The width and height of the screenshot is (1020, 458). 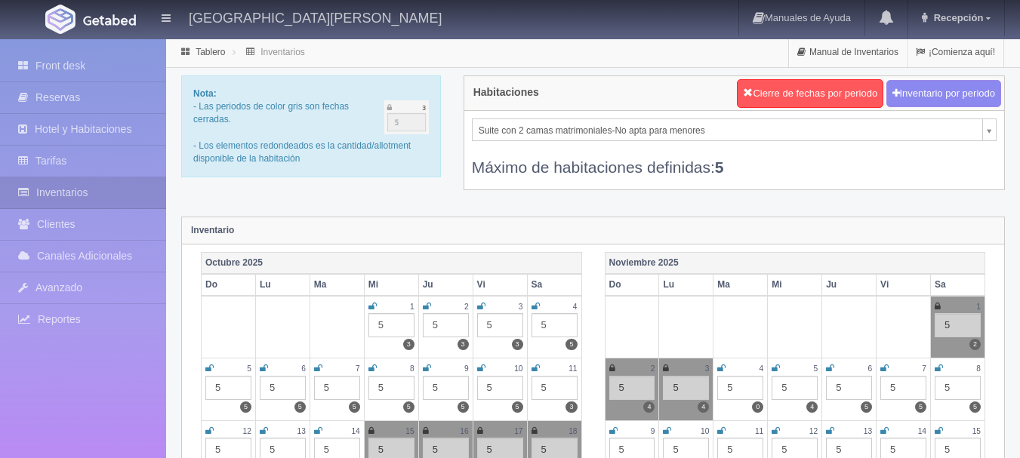 I want to click on small: 16, so click(x=464, y=431).